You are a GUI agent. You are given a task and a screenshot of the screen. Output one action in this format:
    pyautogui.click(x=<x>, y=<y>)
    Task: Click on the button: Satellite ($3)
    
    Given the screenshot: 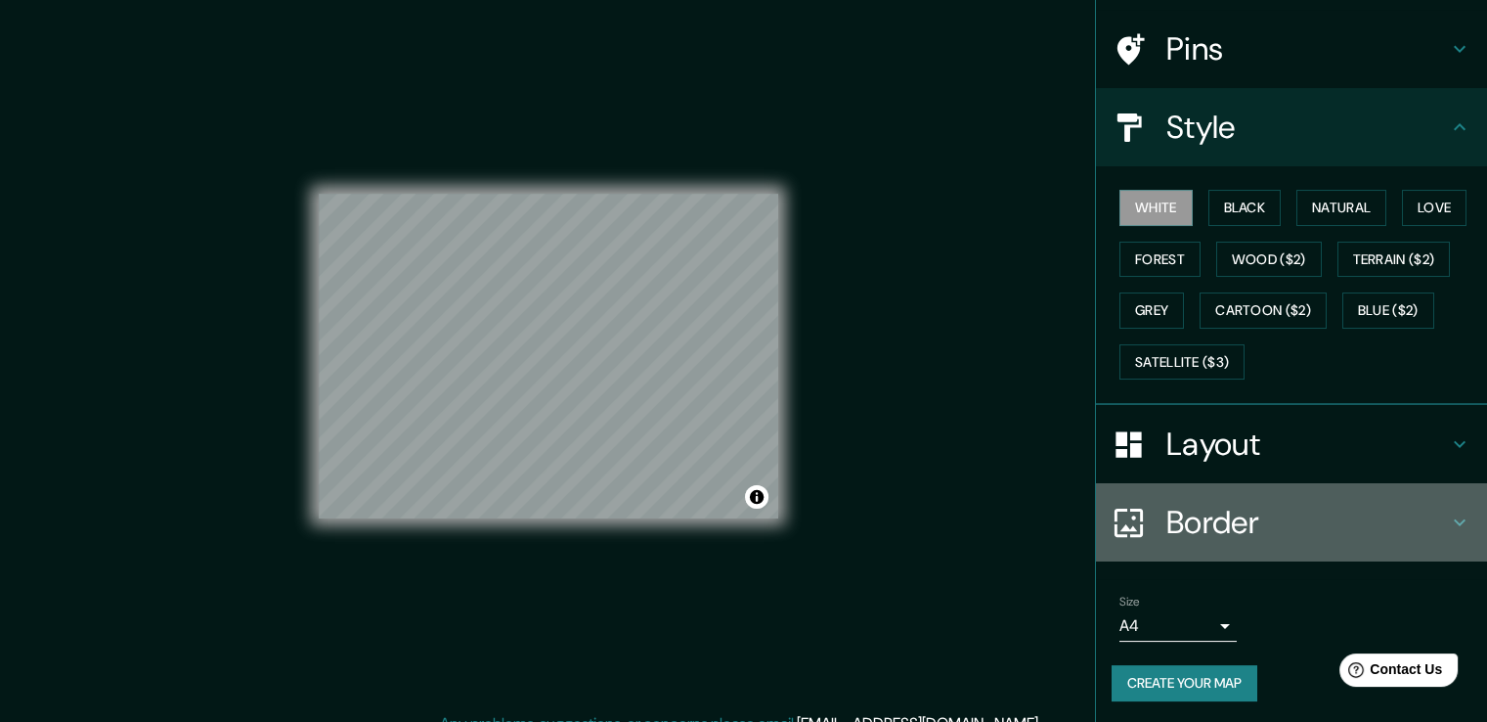 What is the action you would take?
    pyautogui.click(x=1182, y=362)
    